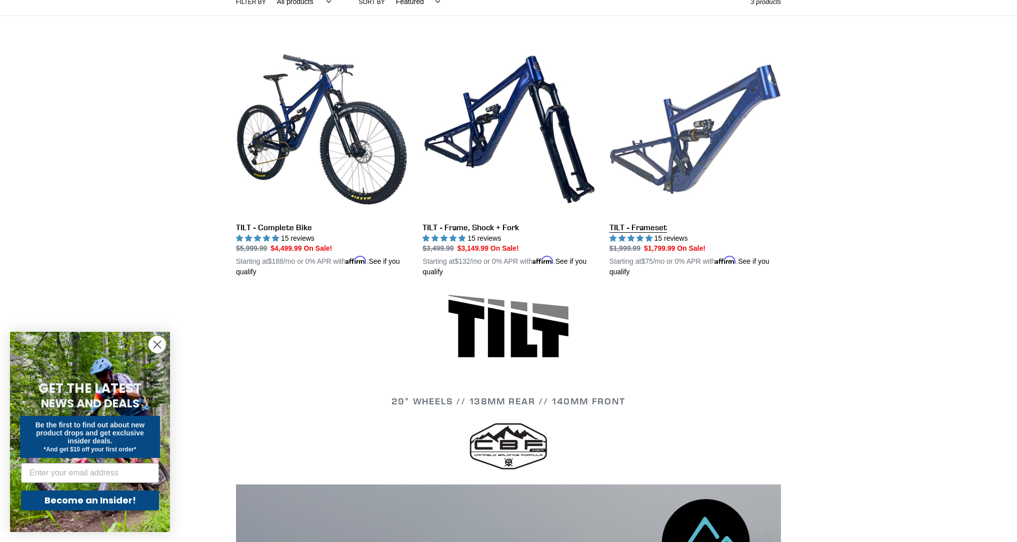 The image size is (1017, 542). Describe the element at coordinates (90, 388) in the screenshot. I see `span: GET THE LATEST` at that location.